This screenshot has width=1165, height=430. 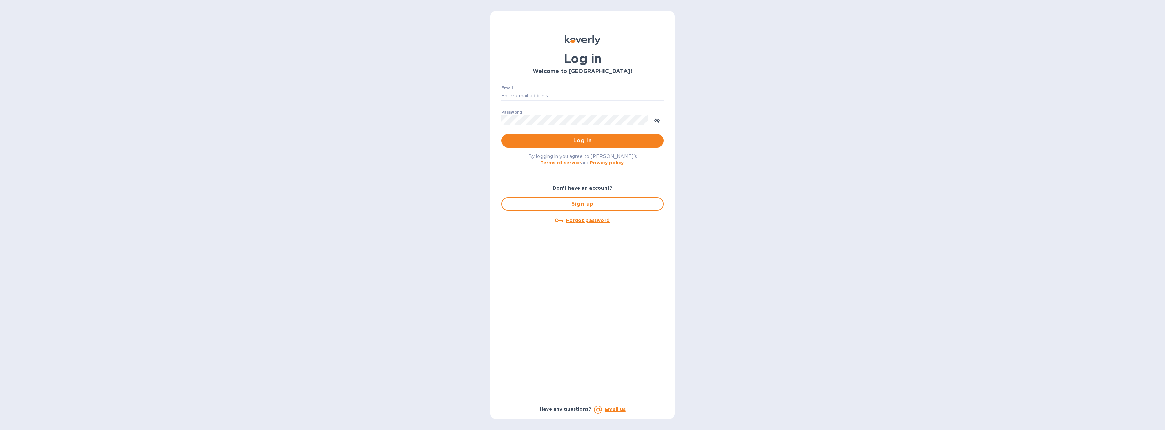 What do you see at coordinates (582, 59) in the screenshot?
I see `h1: Log in` at bounding box center [582, 59].